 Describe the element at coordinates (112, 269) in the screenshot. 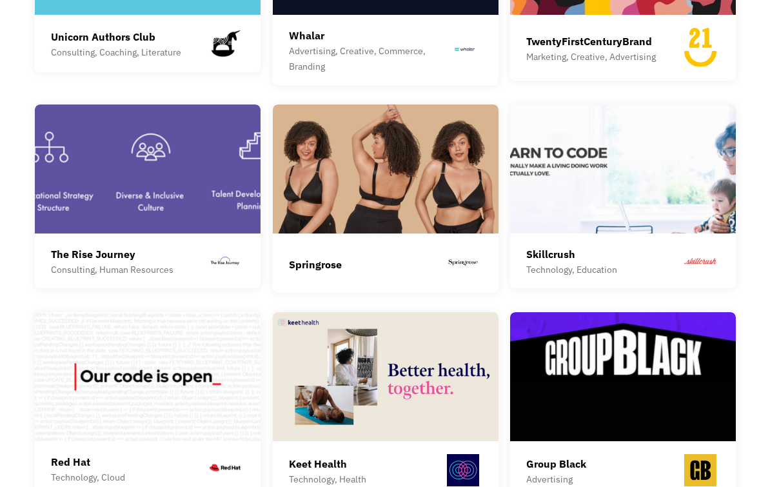

I see `div: Consulting, Human Resources` at that location.